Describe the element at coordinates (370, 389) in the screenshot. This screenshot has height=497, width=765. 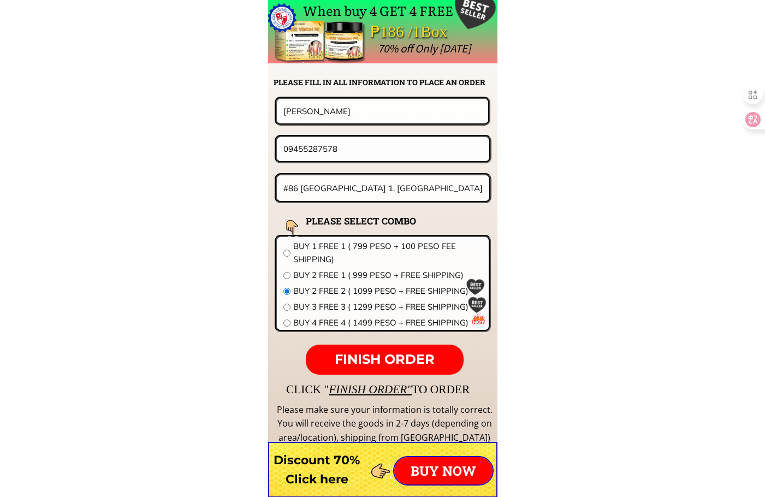
I see `span: FINISH ORDER"` at that location.